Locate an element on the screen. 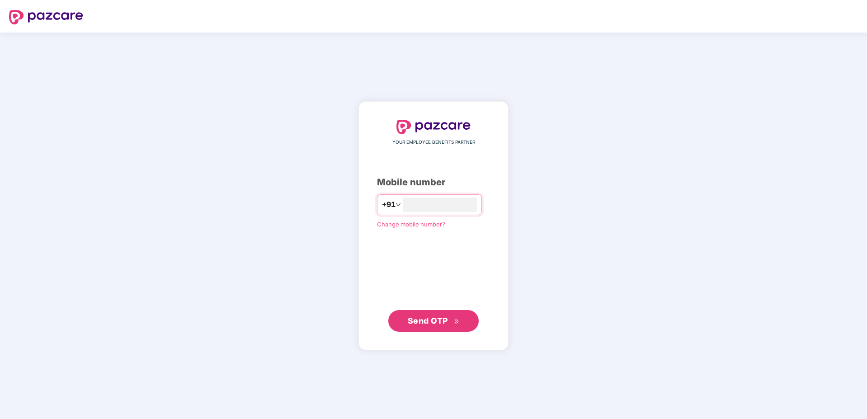 The width and height of the screenshot is (867, 419). span: YOUR EMPLOYEE BENEFITS PARTNER is located at coordinates (433, 142).